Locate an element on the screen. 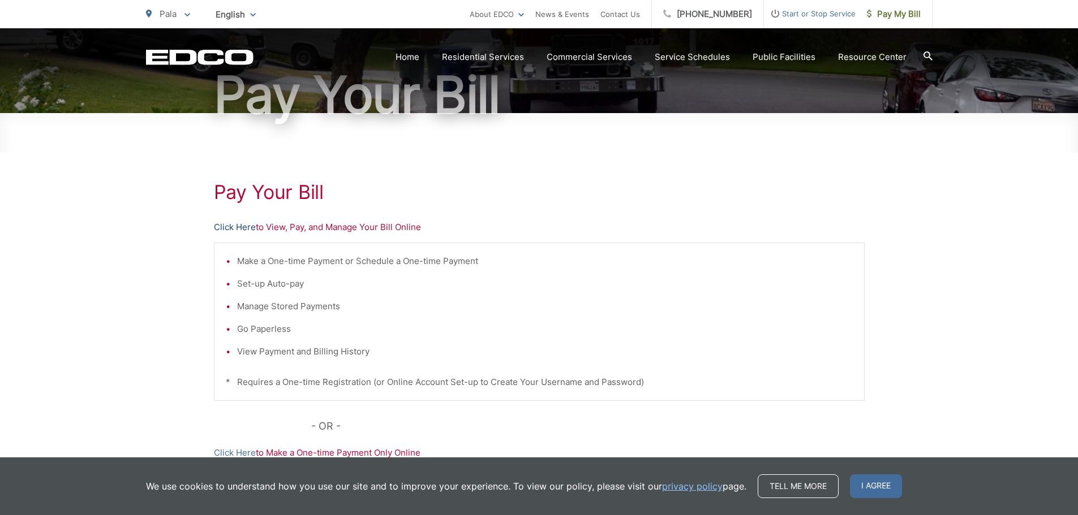 This screenshot has height=515, width=1078. a: Commercial Services is located at coordinates (589, 57).